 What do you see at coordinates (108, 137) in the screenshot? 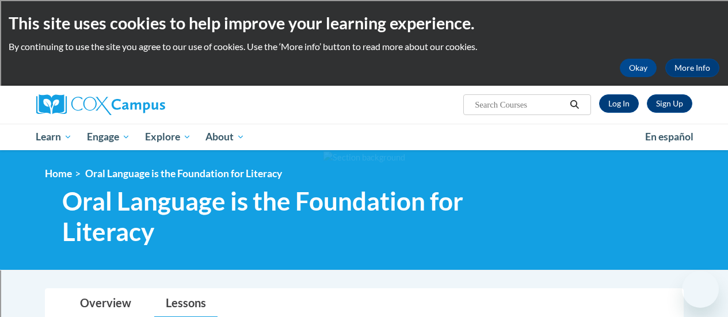
I see `span: Engage` at bounding box center [108, 137].